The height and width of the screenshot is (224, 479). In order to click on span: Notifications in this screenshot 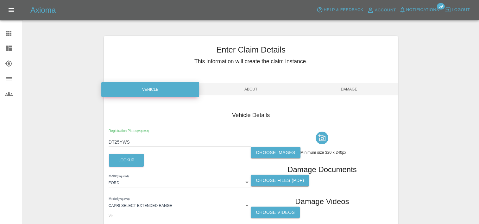, I will do `click(423, 10)`.